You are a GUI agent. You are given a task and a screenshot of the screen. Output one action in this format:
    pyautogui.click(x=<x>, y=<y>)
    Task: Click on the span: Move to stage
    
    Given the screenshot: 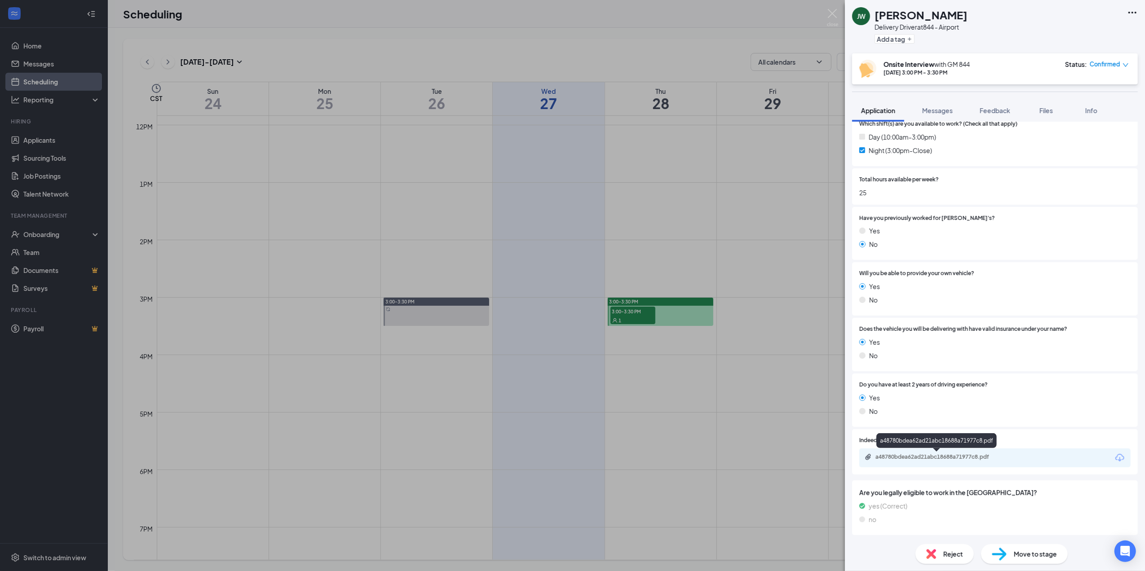 What is the action you would take?
    pyautogui.click(x=1035, y=554)
    